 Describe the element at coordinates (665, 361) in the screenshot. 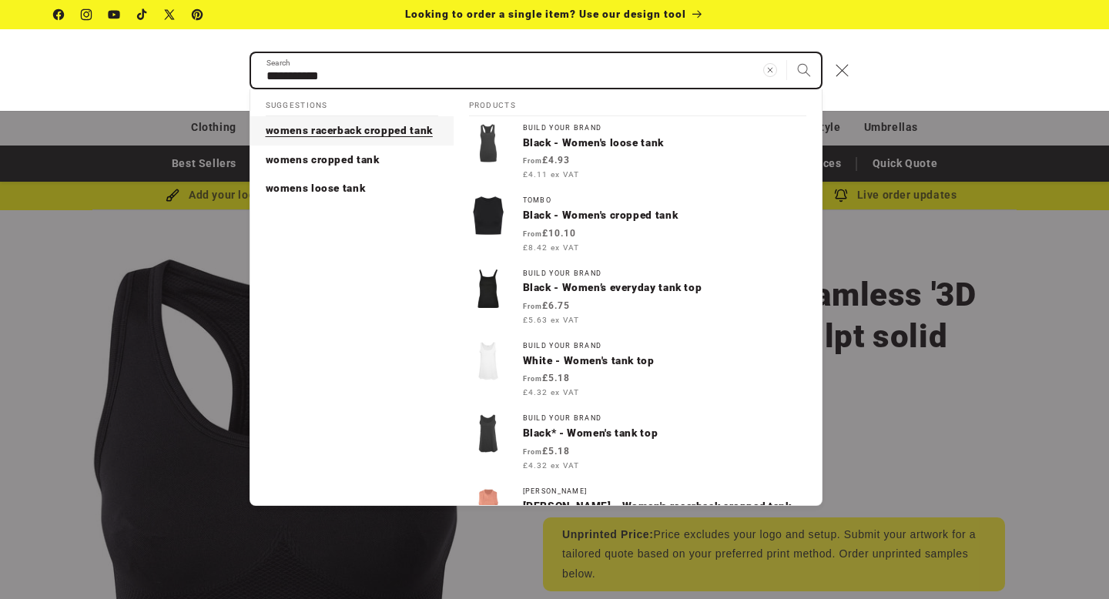

I see `p: White - Women's tank top` at that location.